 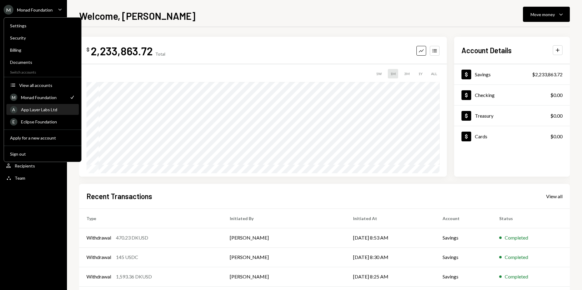 I want to click on div: Documents, so click(x=43, y=62).